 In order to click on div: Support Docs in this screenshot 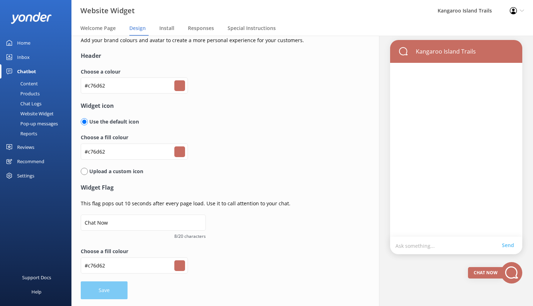, I will do `click(36, 277)`.